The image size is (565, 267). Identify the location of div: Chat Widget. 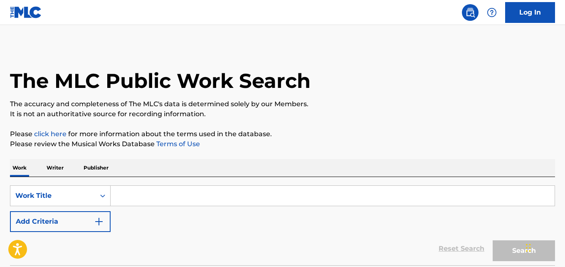
(545, 247).